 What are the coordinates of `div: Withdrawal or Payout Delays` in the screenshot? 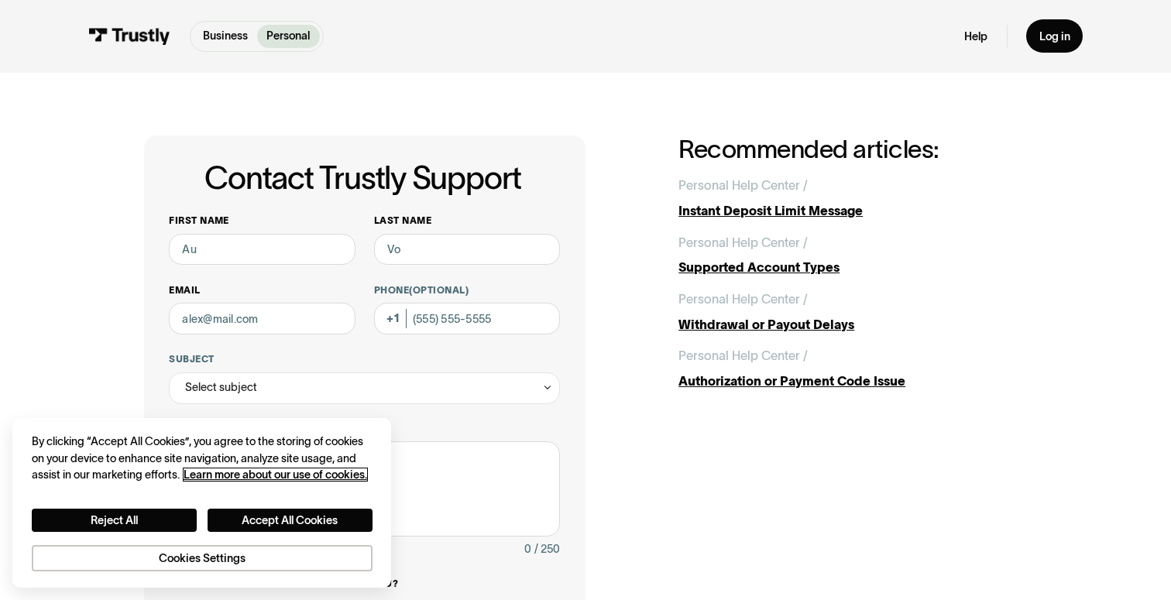 It's located at (853, 324).